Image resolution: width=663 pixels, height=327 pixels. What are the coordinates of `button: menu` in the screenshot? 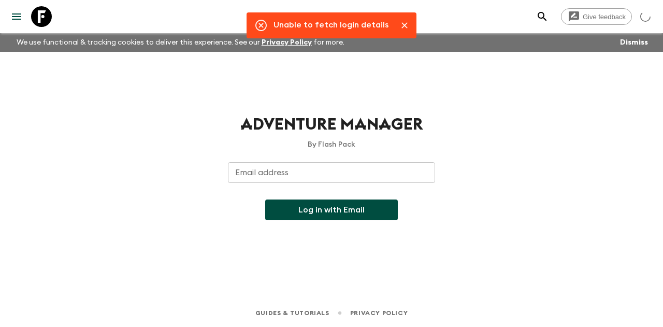 It's located at (17, 17).